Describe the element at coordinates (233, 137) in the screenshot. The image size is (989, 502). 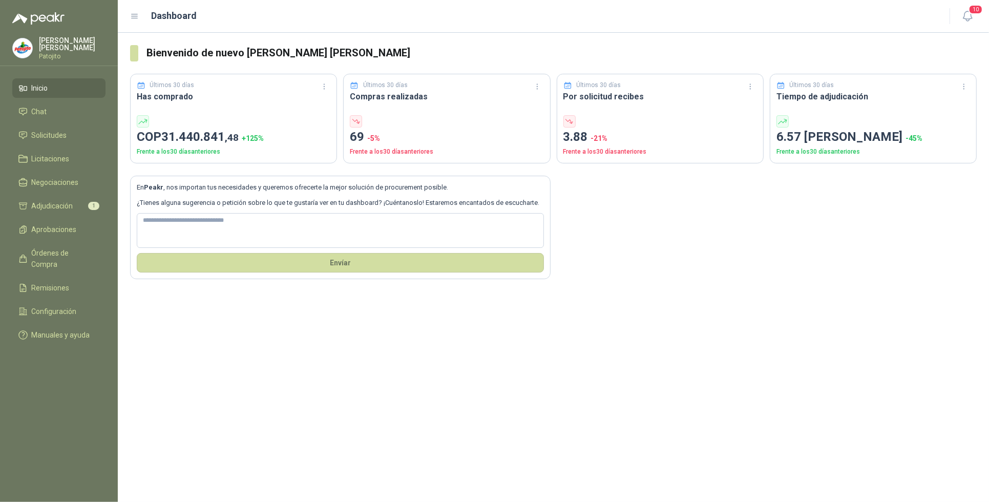
I see `p: COP` at that location.